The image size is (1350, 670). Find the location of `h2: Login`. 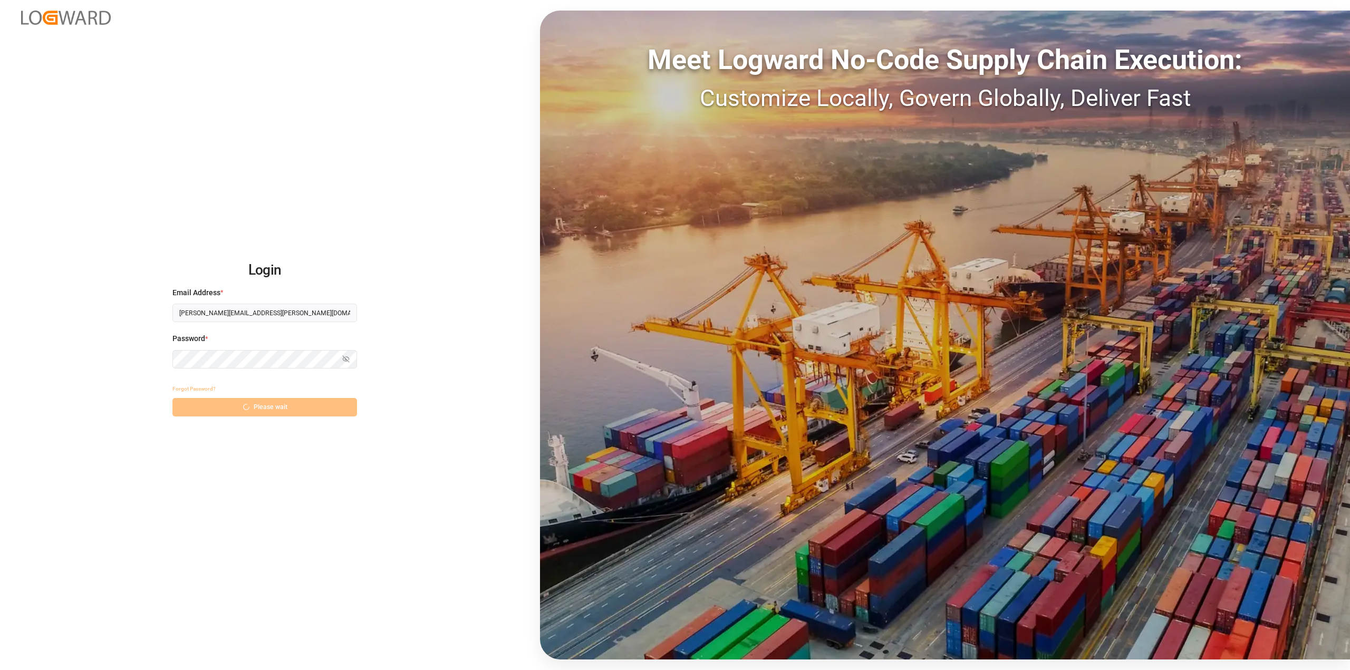

h2: Login is located at coordinates (265, 271).